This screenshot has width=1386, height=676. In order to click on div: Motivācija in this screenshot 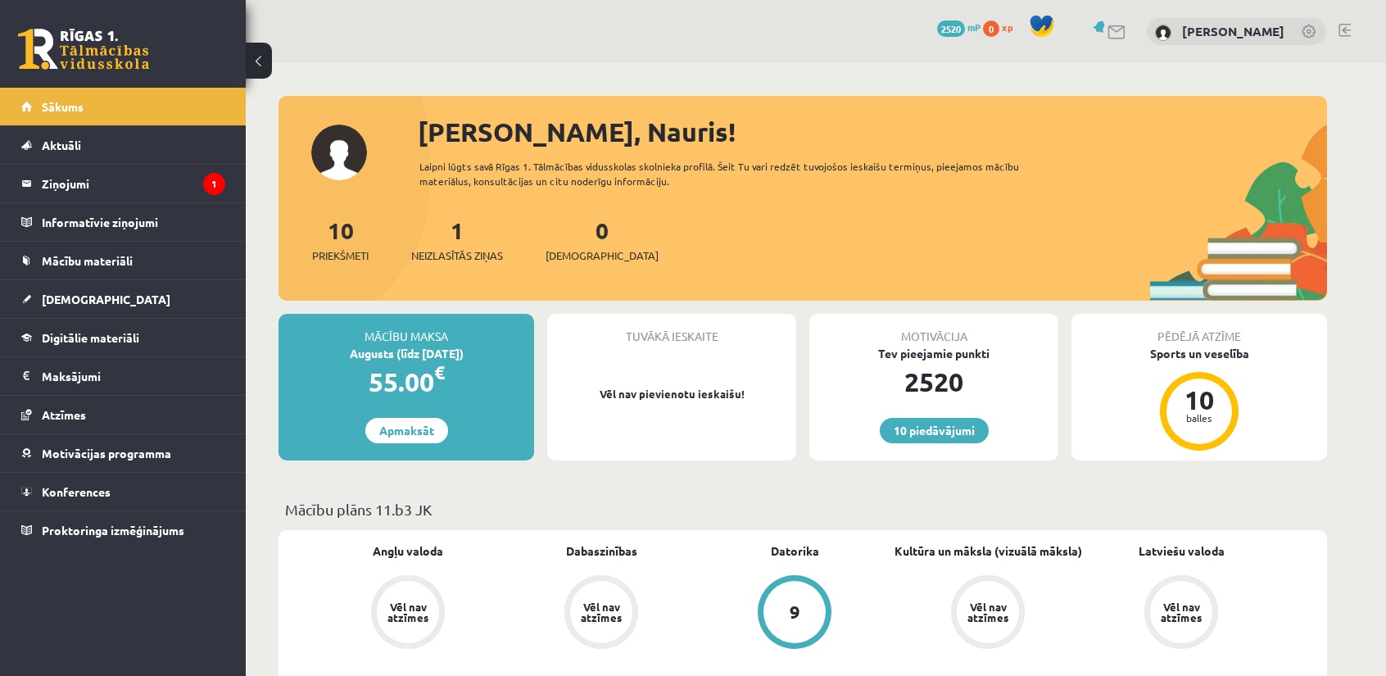, I will do `click(934, 329)`.